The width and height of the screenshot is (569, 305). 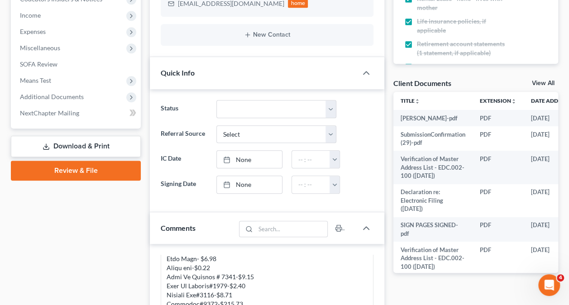 I want to click on a: NextChapter Mailing, so click(x=77, y=113).